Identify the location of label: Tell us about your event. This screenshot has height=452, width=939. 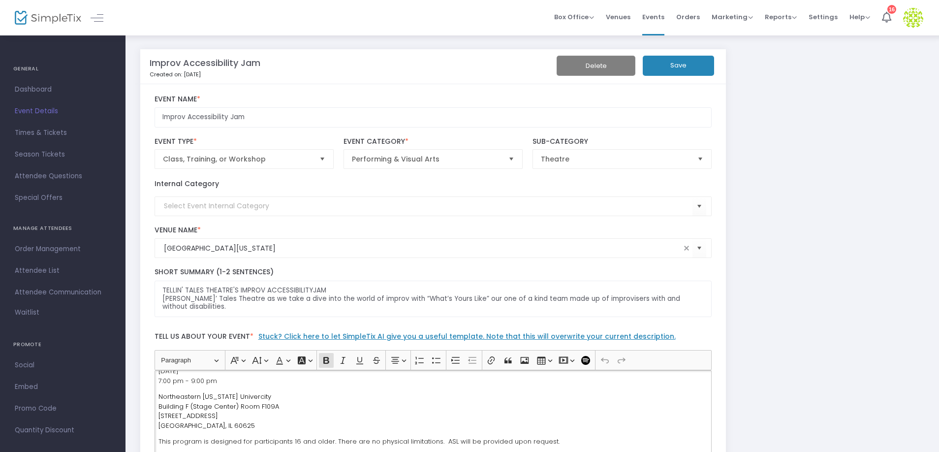
(433, 338).